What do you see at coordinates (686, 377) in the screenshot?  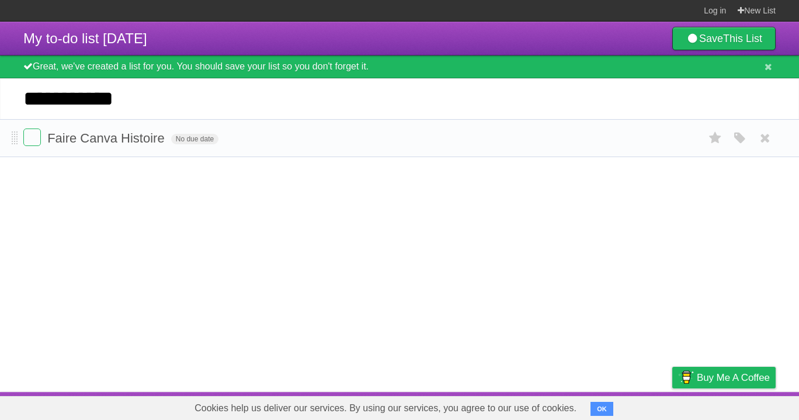 I see `img: Buy me a coffee` at bounding box center [686, 377].